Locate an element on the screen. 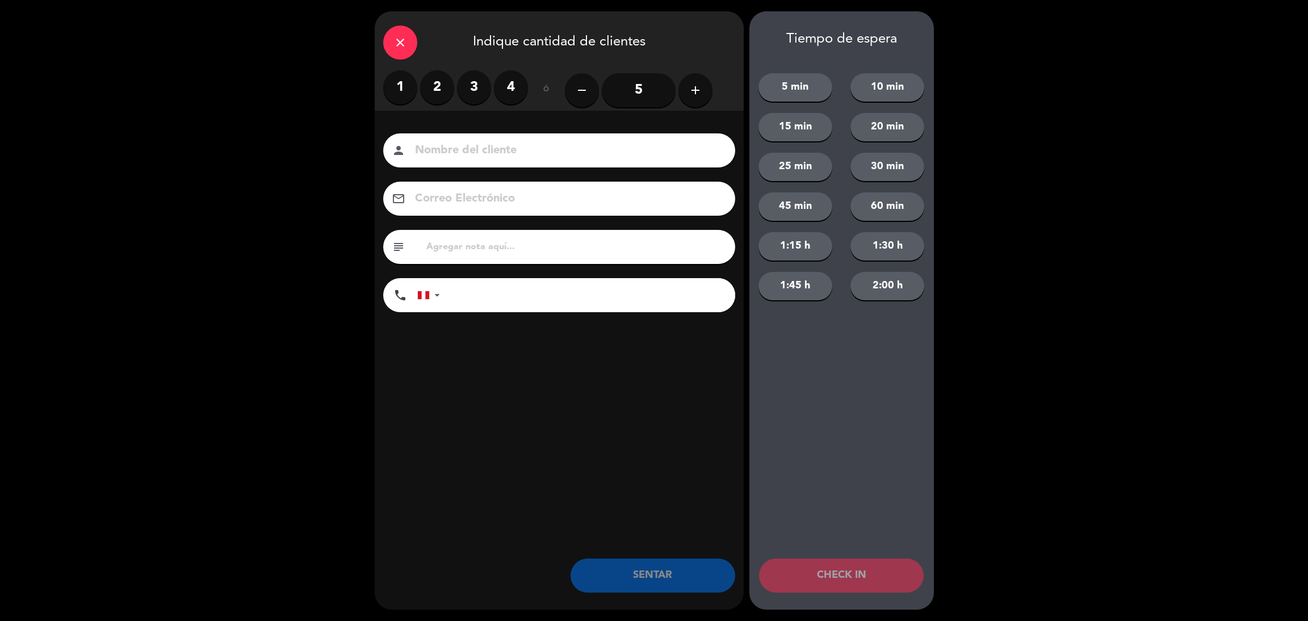 Image resolution: width=1308 pixels, height=621 pixels. i: phone is located at coordinates (400, 295).